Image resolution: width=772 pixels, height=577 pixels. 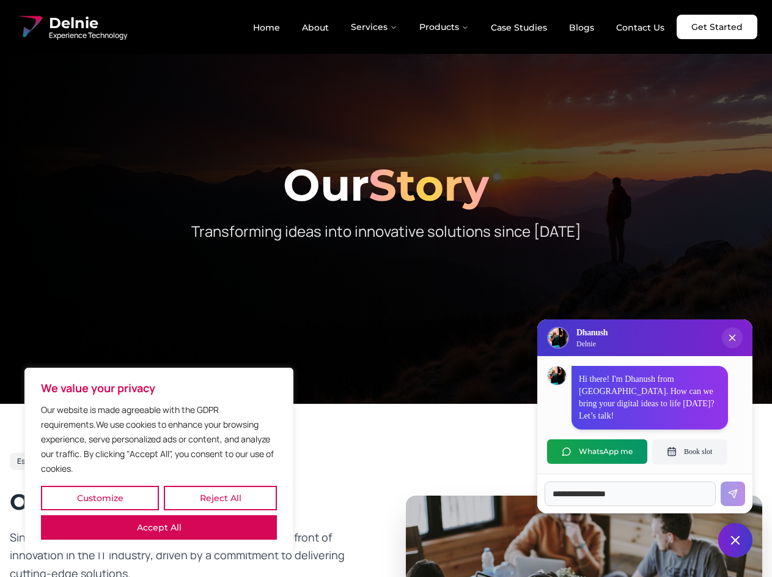 What do you see at coordinates (159, 527) in the screenshot?
I see `button: Accept All` at bounding box center [159, 527].